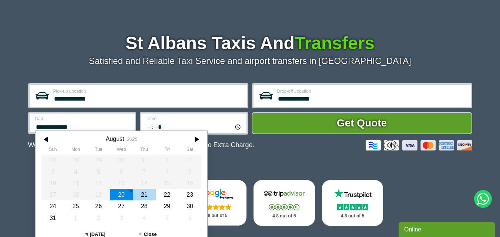 The image size is (500, 237). I want to click on div: 02 September 2025, so click(98, 218).